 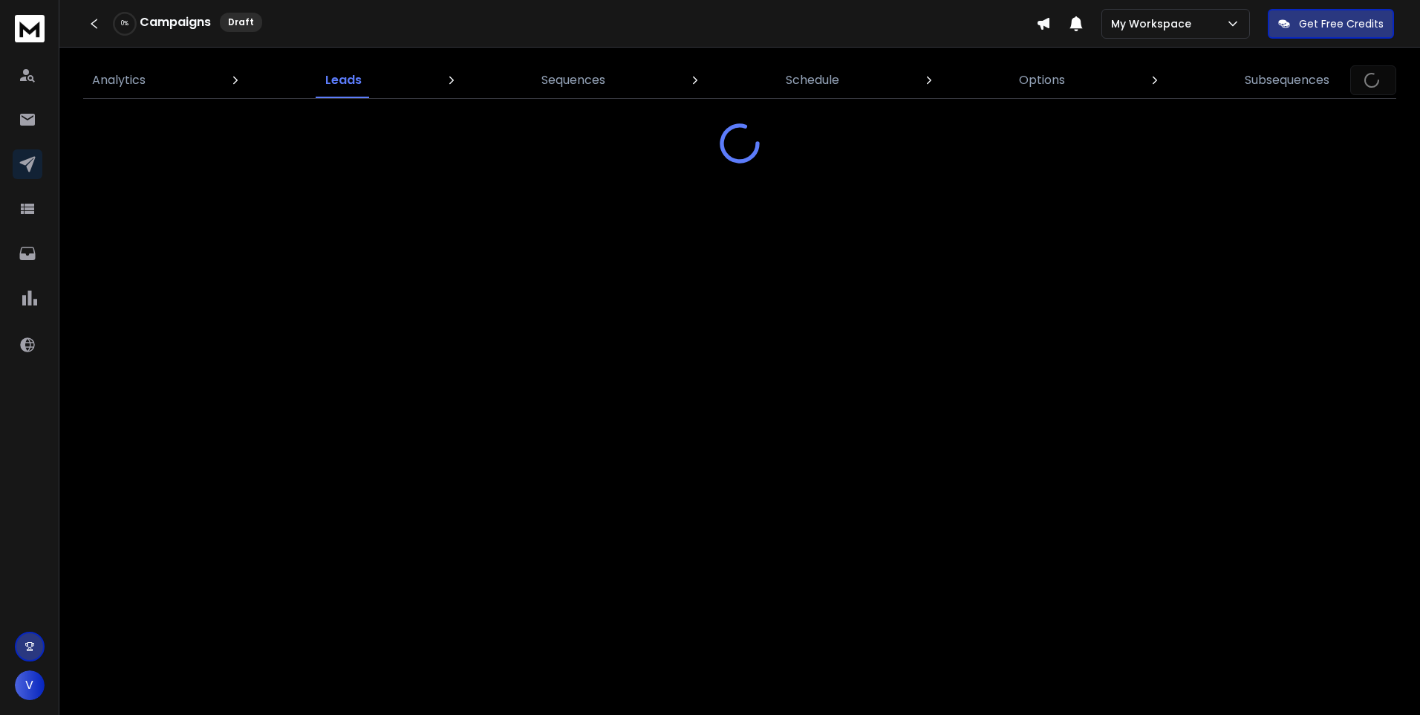 What do you see at coordinates (343, 80) in the screenshot?
I see `p: Leads` at bounding box center [343, 80].